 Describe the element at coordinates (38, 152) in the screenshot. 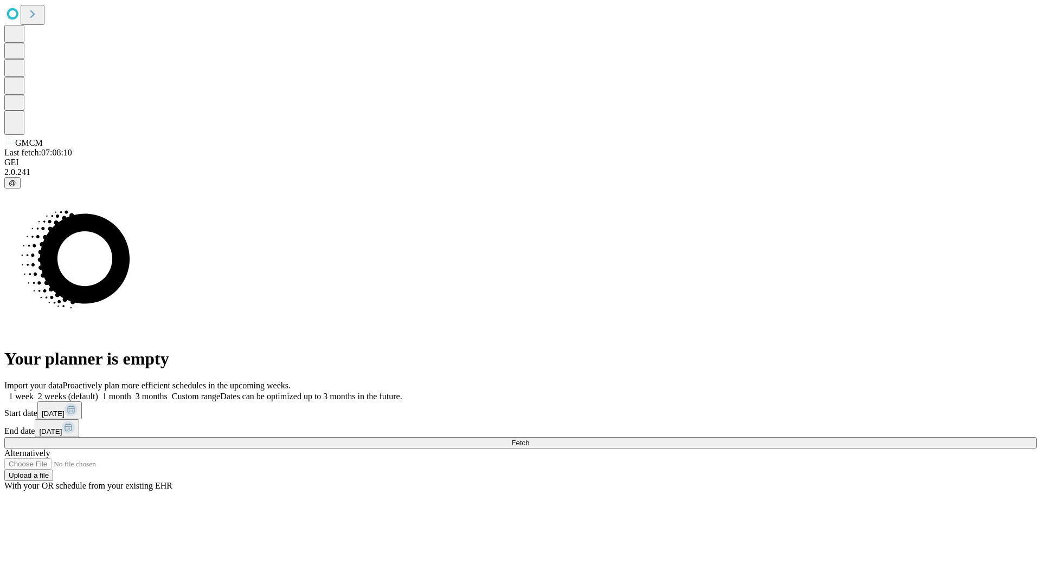

I see `span: Last fetch: 07:08:10` at that location.